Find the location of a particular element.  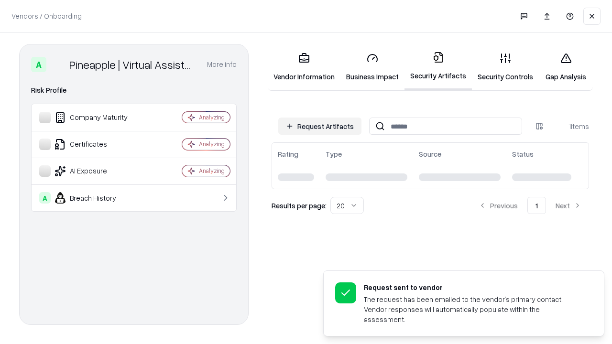

div: Request sent to vendor is located at coordinates (473, 288).